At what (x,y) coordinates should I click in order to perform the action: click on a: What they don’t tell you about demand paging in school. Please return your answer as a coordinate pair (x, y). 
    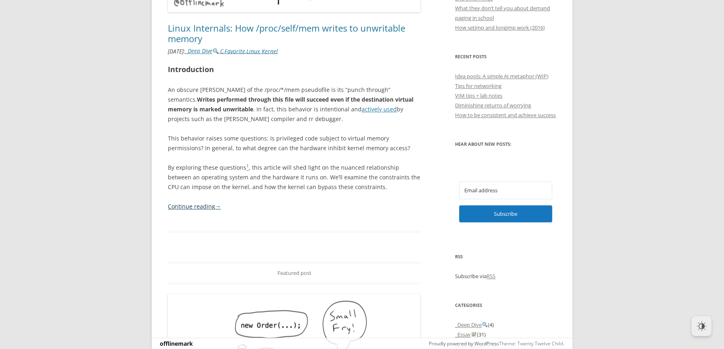
    Looking at the image, I should click on (502, 13).